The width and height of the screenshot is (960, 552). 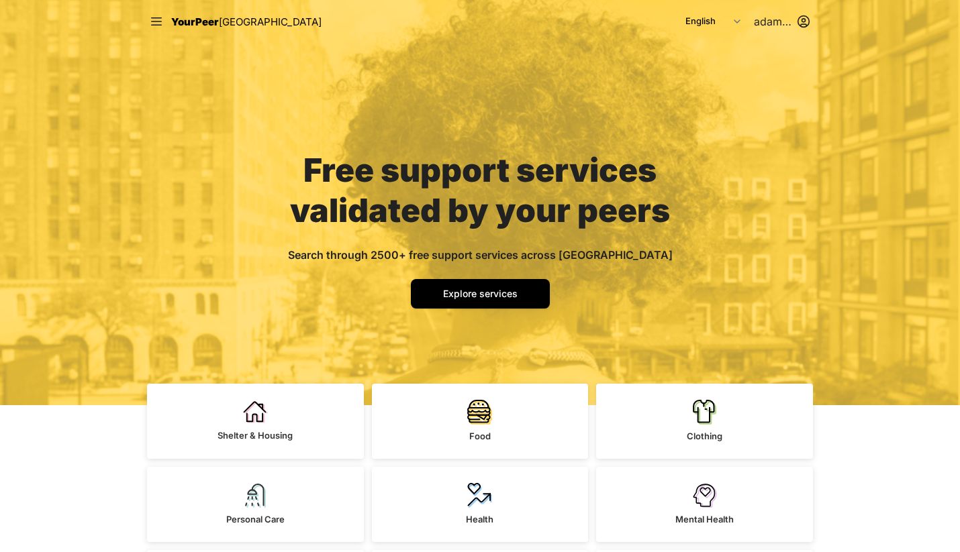 What do you see at coordinates (772, 21) in the screenshot?
I see `span: adamabard` at bounding box center [772, 21].